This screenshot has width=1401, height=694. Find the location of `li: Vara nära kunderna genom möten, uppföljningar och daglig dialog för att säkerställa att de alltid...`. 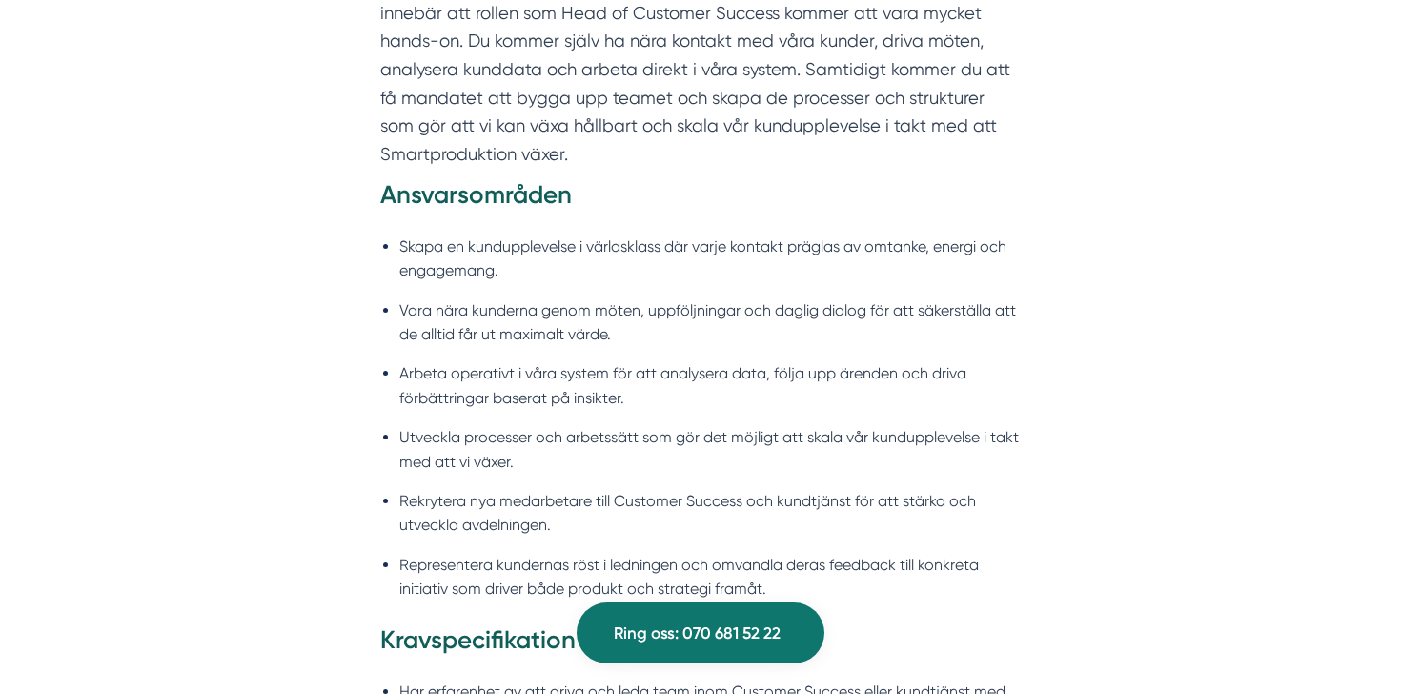

li: Vara nära kunderna genom möten, uppföljningar och daglig dialog för att säkerställa att de alltid... is located at coordinates (710, 322).